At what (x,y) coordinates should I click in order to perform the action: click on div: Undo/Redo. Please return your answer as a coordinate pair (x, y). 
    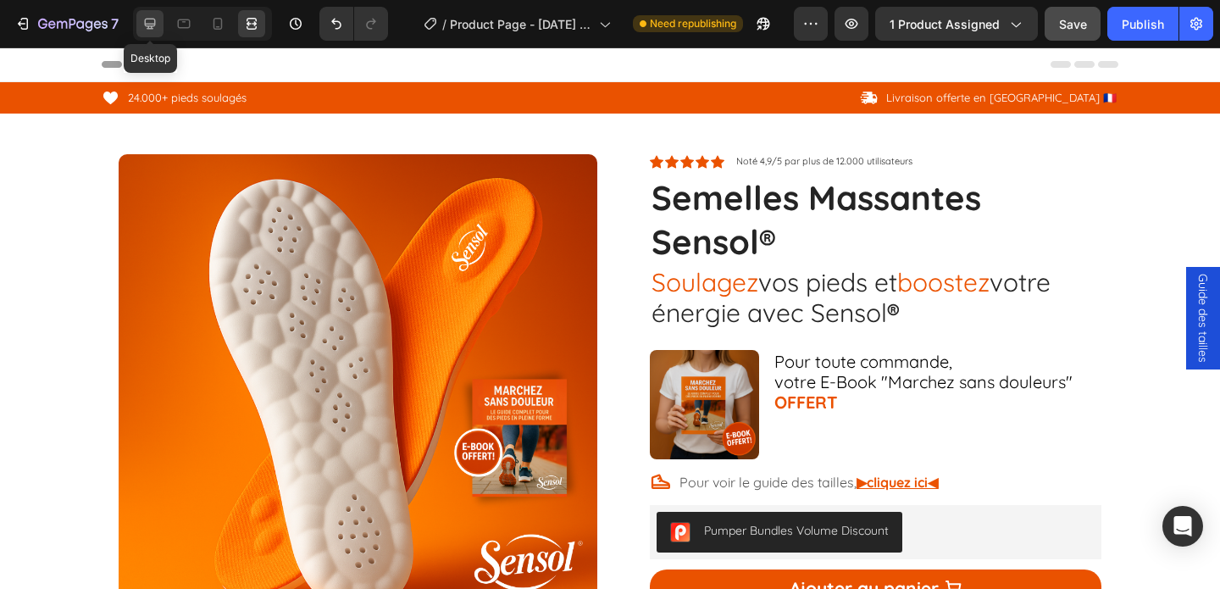
    Looking at the image, I should click on (353, 24).